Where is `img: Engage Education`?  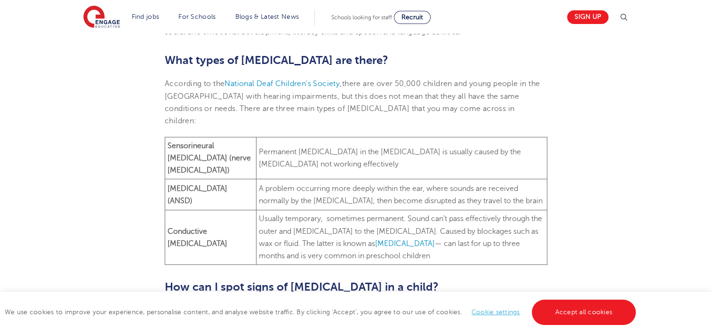
img: Engage Education is located at coordinates (102, 17).